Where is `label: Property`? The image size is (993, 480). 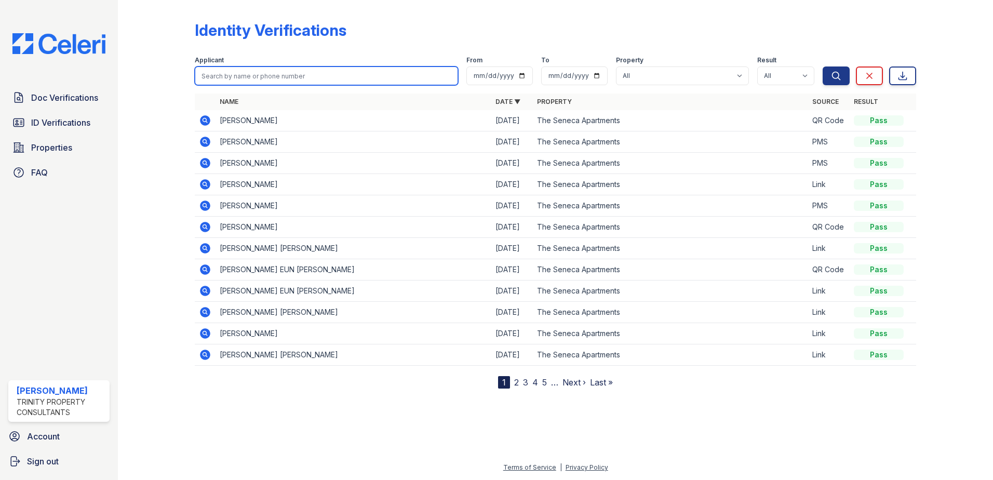
label: Property is located at coordinates (630, 60).